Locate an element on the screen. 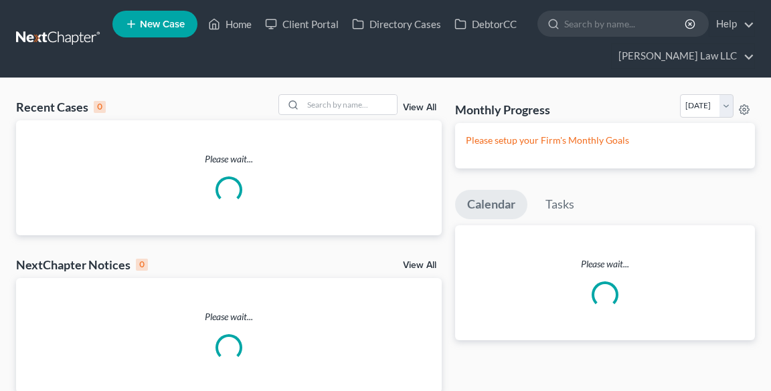 The height and width of the screenshot is (391, 771). h3: Monthly Progress is located at coordinates (502, 110).